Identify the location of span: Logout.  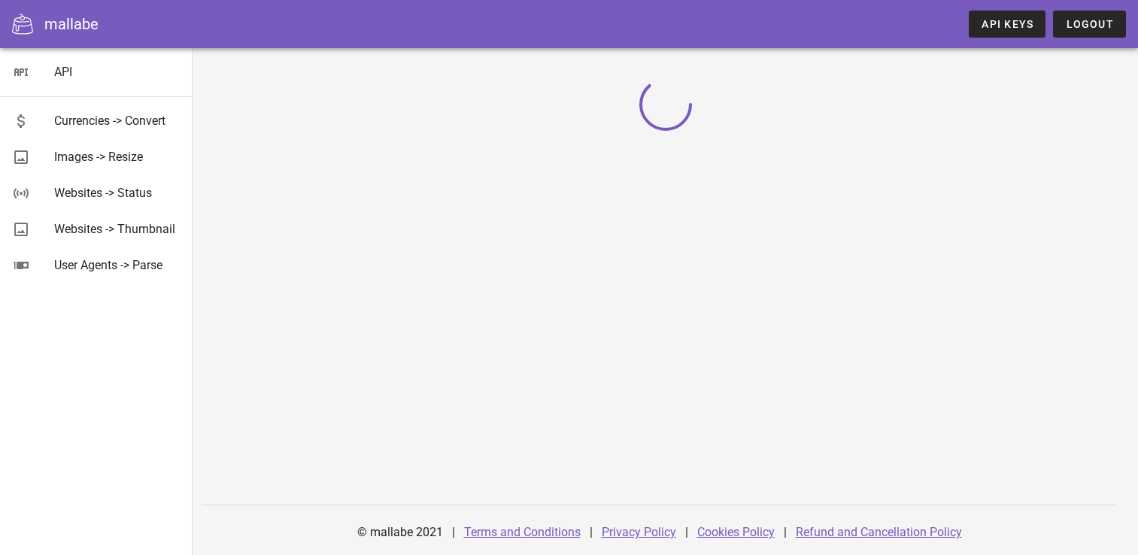
(1089, 24).